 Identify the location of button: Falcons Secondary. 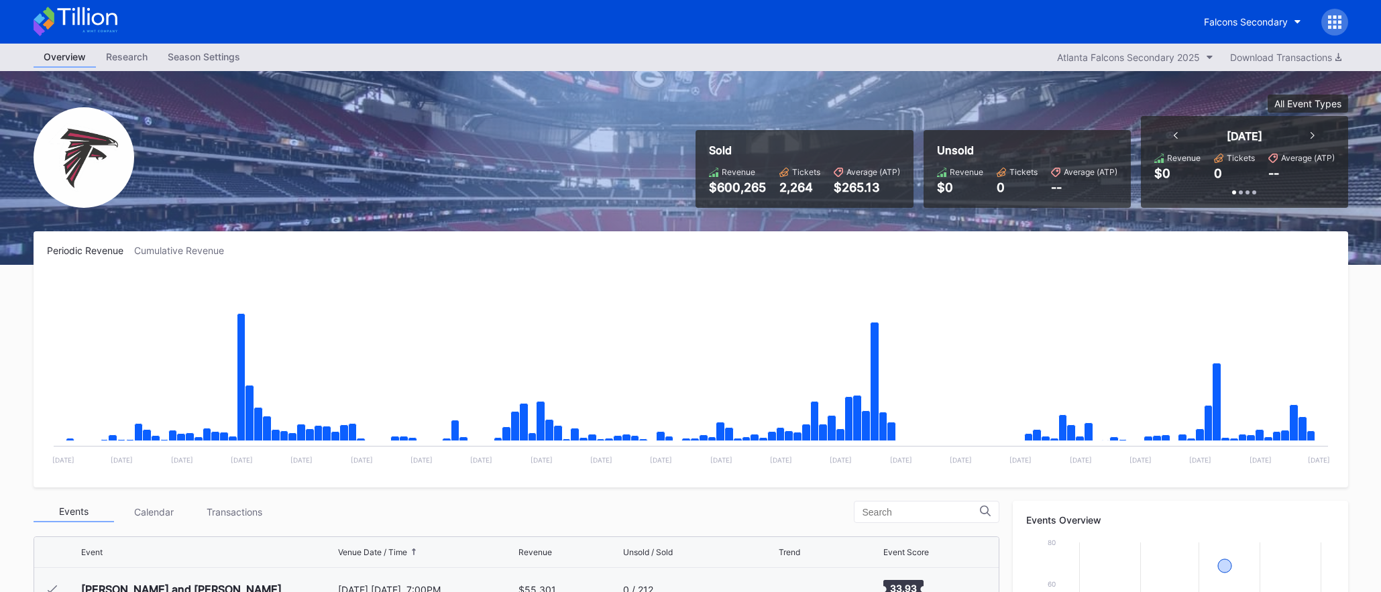
(1252, 21).